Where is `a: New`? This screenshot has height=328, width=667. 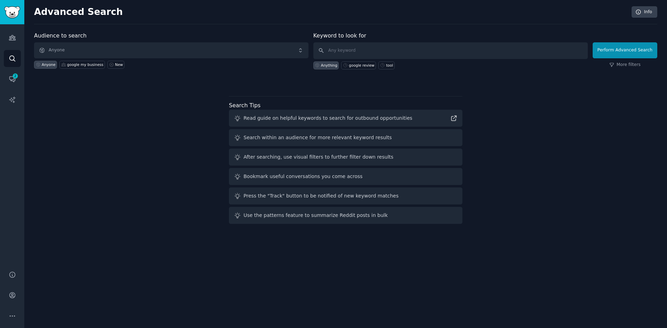
a: New is located at coordinates (116, 65).